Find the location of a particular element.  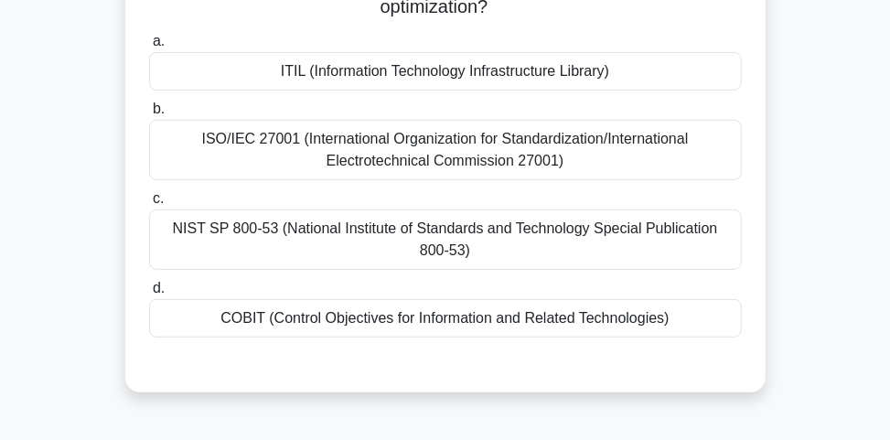

span: a. is located at coordinates (158, 40).